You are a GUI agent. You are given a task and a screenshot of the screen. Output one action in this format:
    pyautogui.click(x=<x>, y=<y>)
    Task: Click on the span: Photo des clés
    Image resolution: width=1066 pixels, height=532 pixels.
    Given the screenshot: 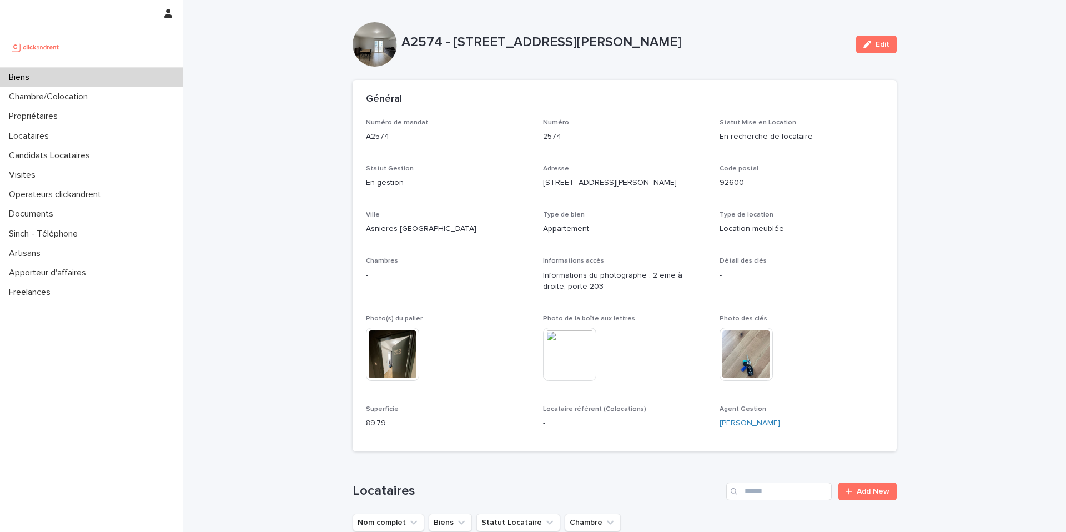 What is the action you would take?
    pyautogui.click(x=744, y=319)
    